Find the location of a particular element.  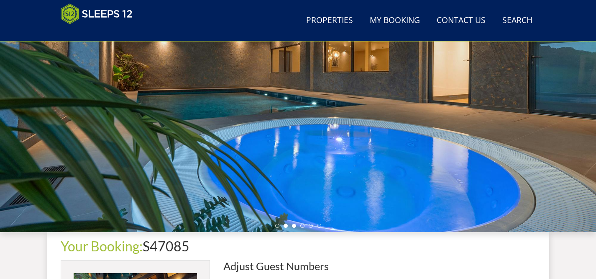

h1: S47085 is located at coordinates (298, 245).